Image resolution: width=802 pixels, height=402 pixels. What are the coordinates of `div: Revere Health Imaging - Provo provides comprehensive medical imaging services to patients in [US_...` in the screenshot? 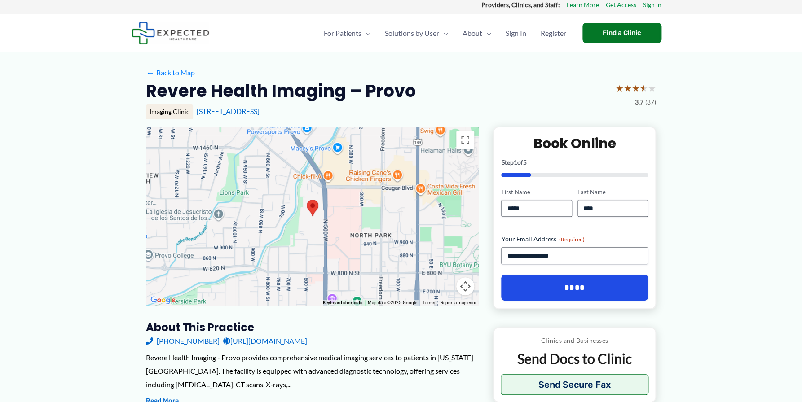 It's located at (312, 371).